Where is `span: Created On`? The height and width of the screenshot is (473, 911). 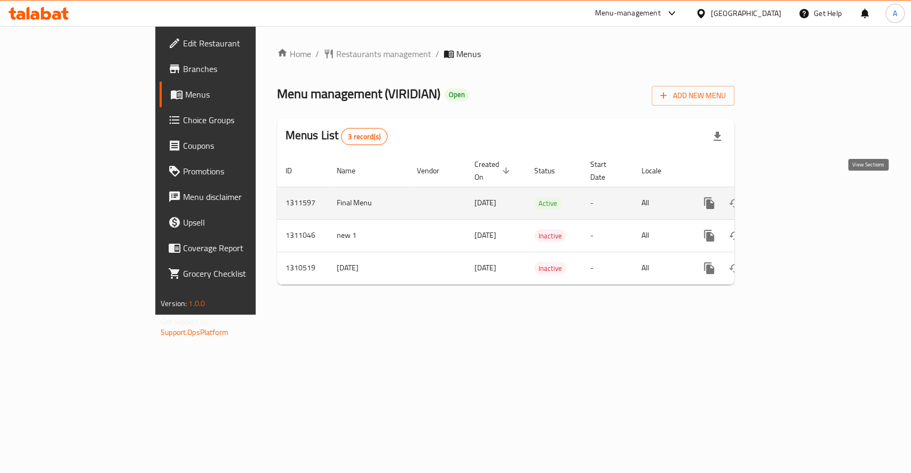 span: Created On is located at coordinates (494, 171).